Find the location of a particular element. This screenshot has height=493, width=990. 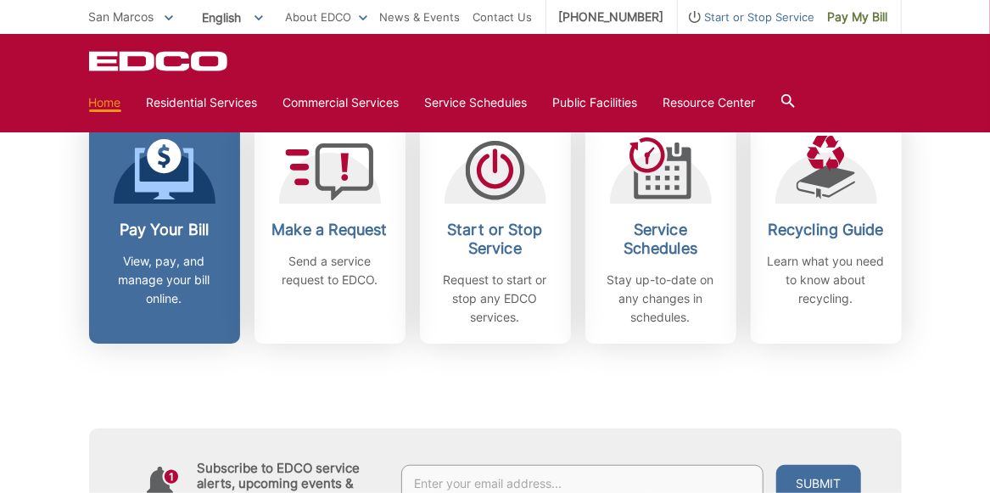

a: Resource Center is located at coordinates (709, 103).